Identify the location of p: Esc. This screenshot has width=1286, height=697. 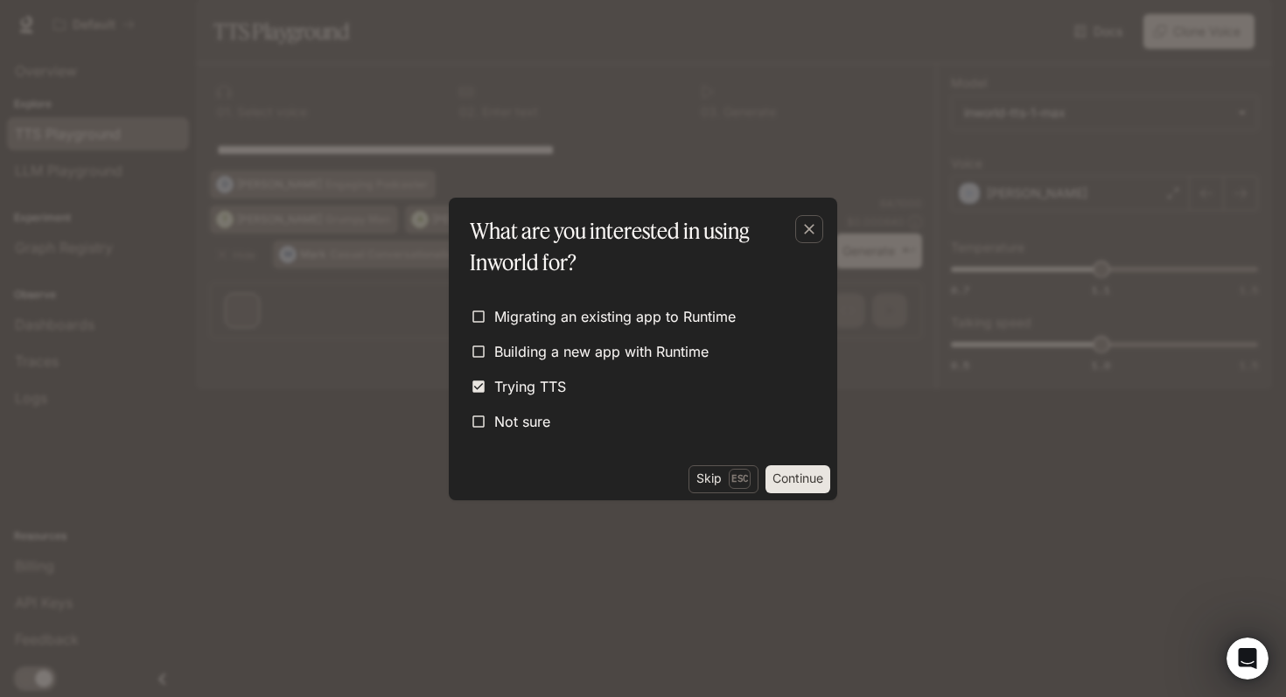
(739, 479).